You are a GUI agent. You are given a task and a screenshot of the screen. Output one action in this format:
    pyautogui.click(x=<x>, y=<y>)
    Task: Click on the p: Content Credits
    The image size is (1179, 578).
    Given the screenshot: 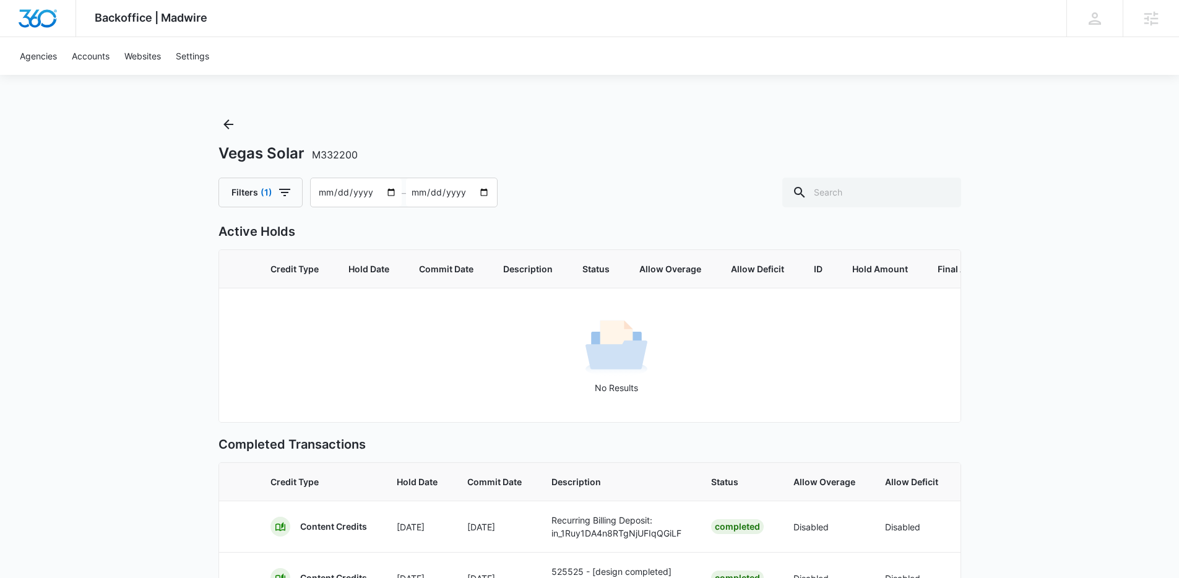 What is the action you would take?
    pyautogui.click(x=334, y=527)
    